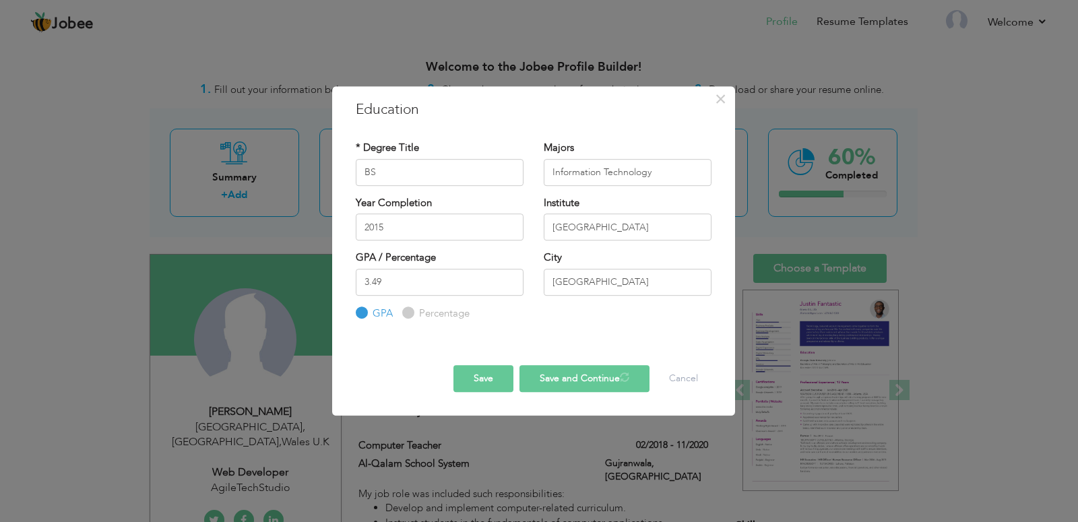 The width and height of the screenshot is (1078, 522). What do you see at coordinates (483, 379) in the screenshot?
I see `button: Save` at bounding box center [483, 379].